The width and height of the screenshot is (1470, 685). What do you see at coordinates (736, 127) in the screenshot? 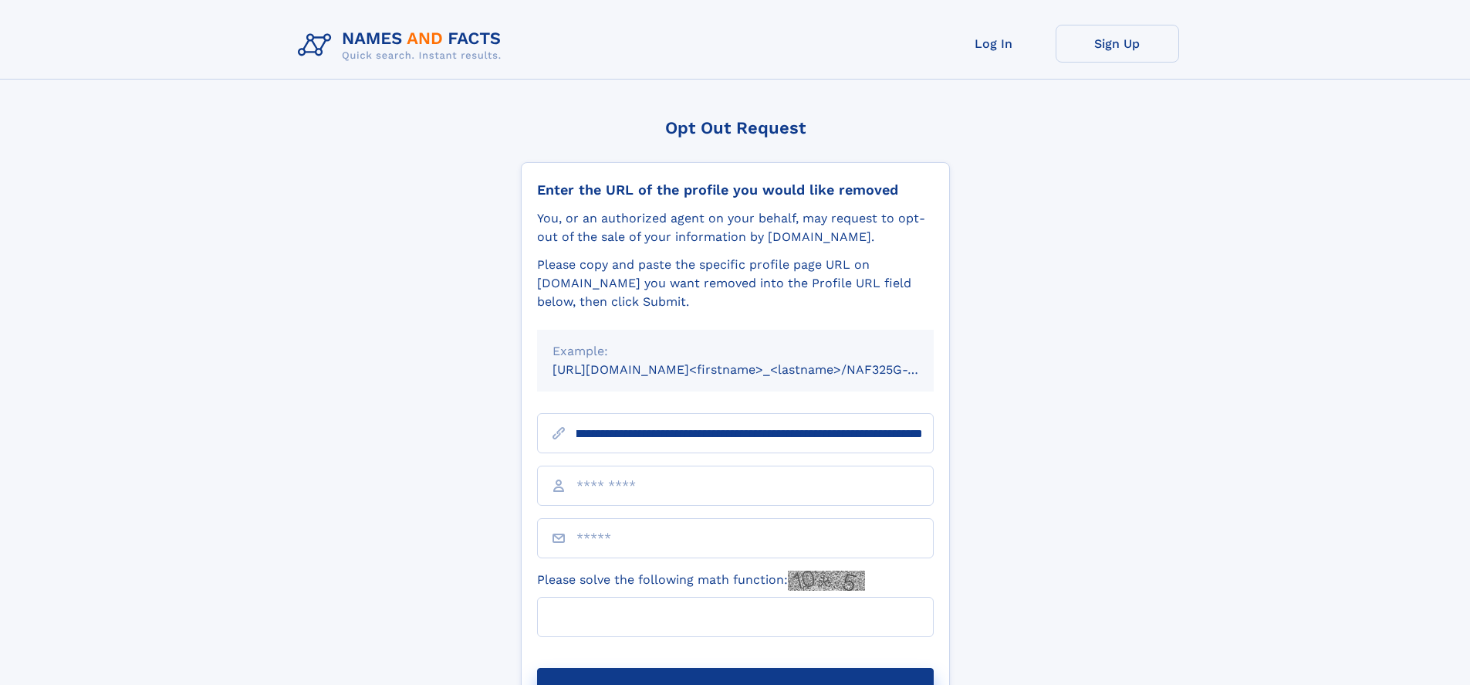
I see `div: Opt Out Request` at bounding box center [736, 127].